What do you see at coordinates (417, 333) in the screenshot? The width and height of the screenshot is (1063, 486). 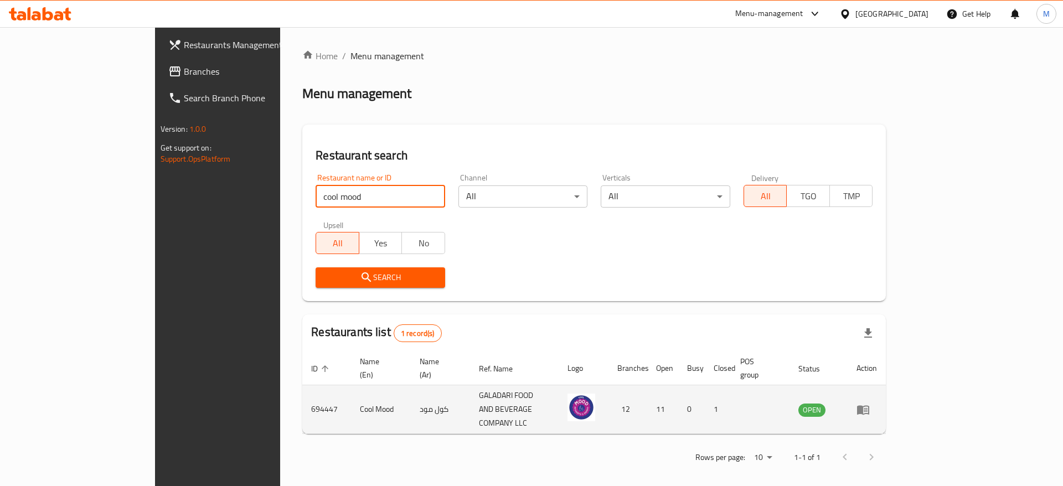 I see `div: Total records count` at bounding box center [417, 333].